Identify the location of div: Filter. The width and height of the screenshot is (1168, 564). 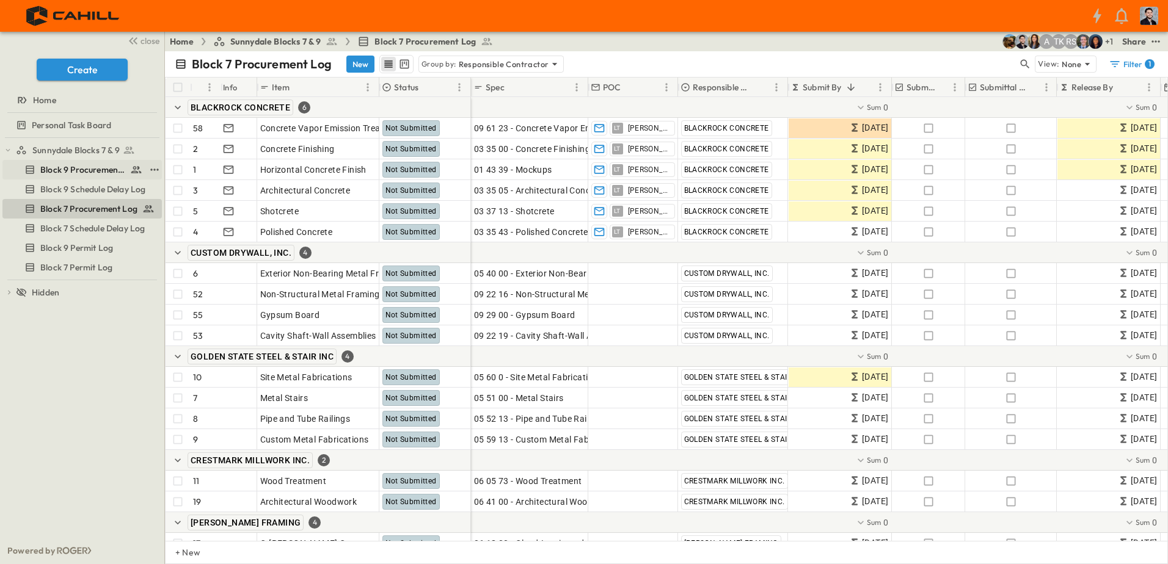
(1131, 64).